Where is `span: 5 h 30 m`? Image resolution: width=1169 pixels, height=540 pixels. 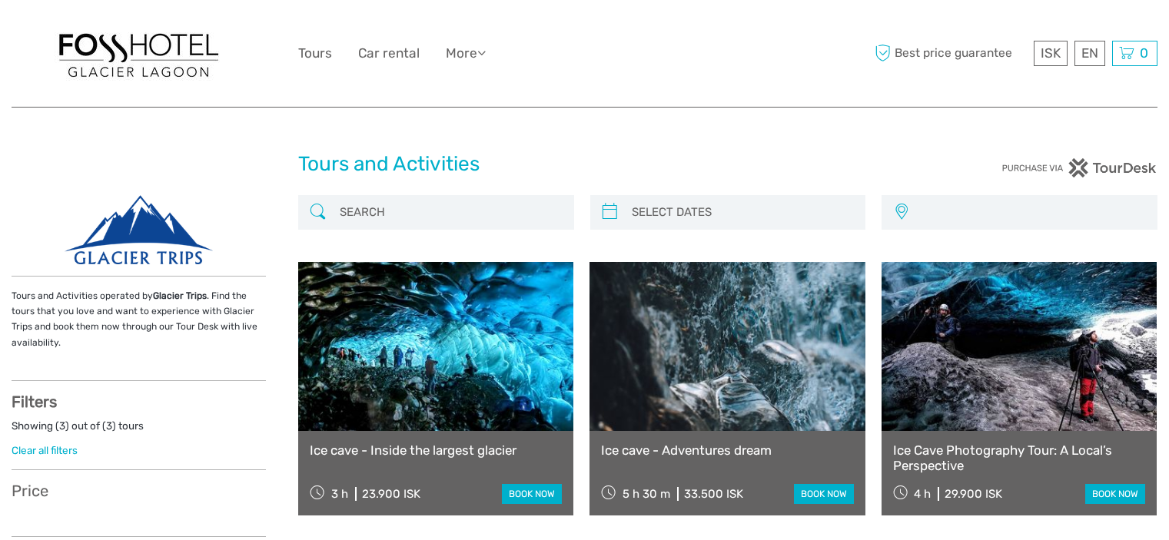 span: 5 h 30 m is located at coordinates (646, 494).